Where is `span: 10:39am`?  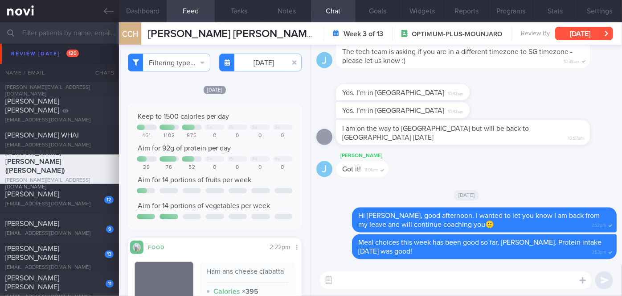 span: 10:39am is located at coordinates (572, 60).